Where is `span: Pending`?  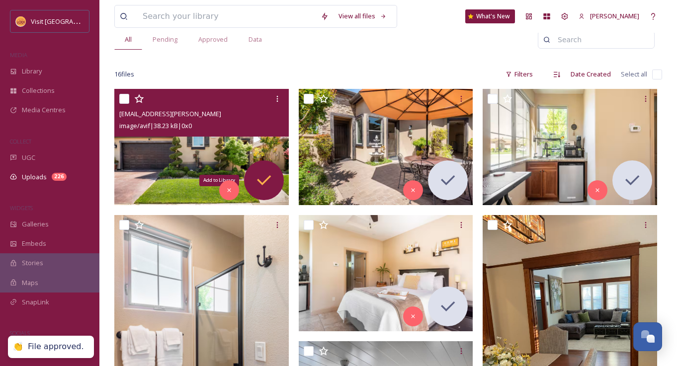 span: Pending is located at coordinates (165, 39).